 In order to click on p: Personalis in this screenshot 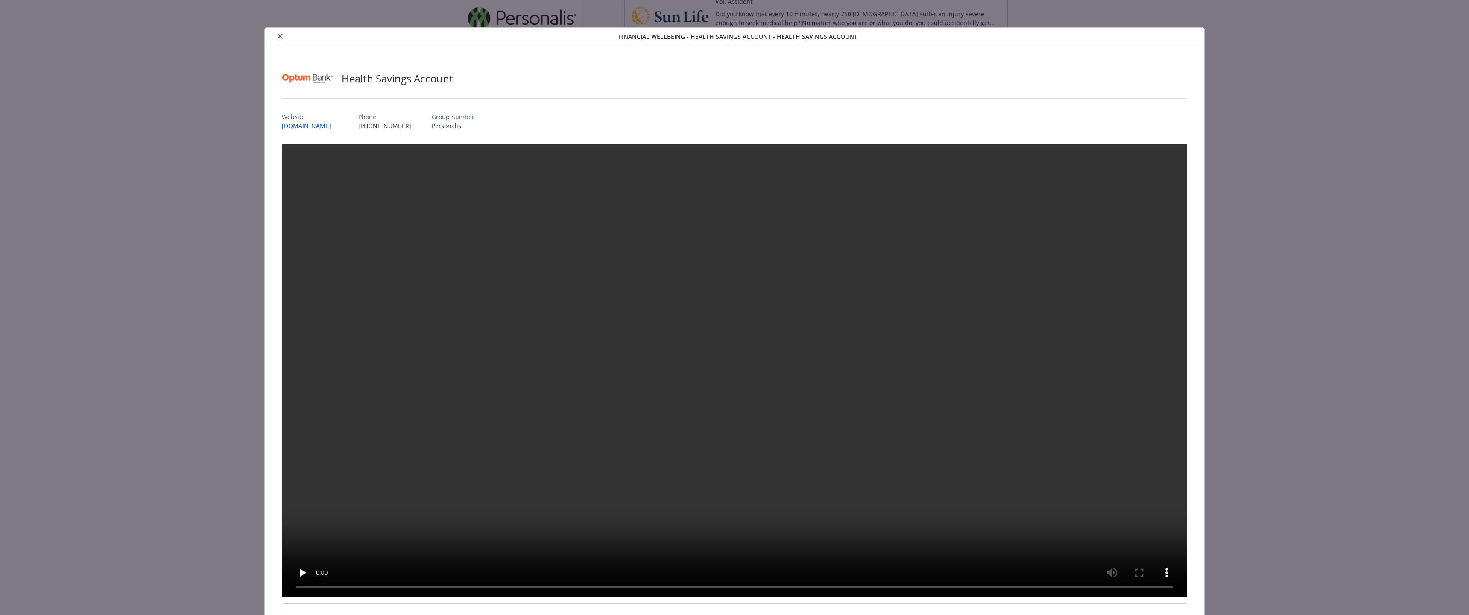, I will do `click(453, 126)`.